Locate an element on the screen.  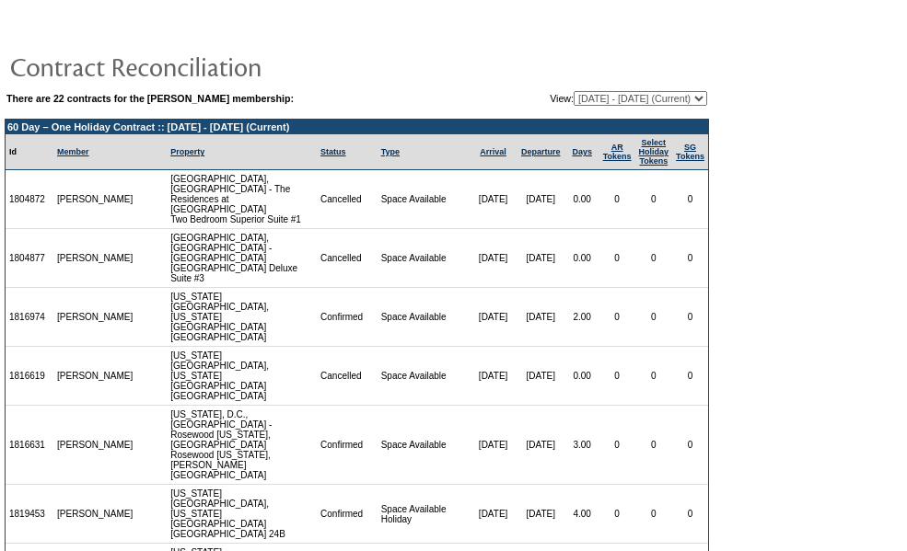
img: pgTtlContractReconciliation.gif is located at coordinates (193, 66).